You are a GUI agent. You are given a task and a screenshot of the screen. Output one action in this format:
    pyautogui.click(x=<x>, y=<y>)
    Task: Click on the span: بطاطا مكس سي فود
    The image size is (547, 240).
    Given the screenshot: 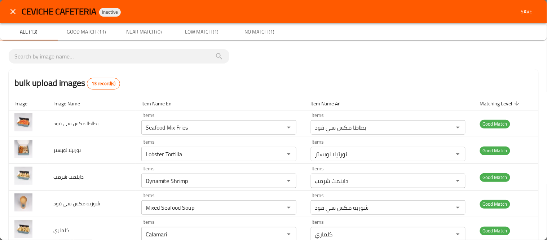 What is the action you would take?
    pyautogui.click(x=76, y=123)
    